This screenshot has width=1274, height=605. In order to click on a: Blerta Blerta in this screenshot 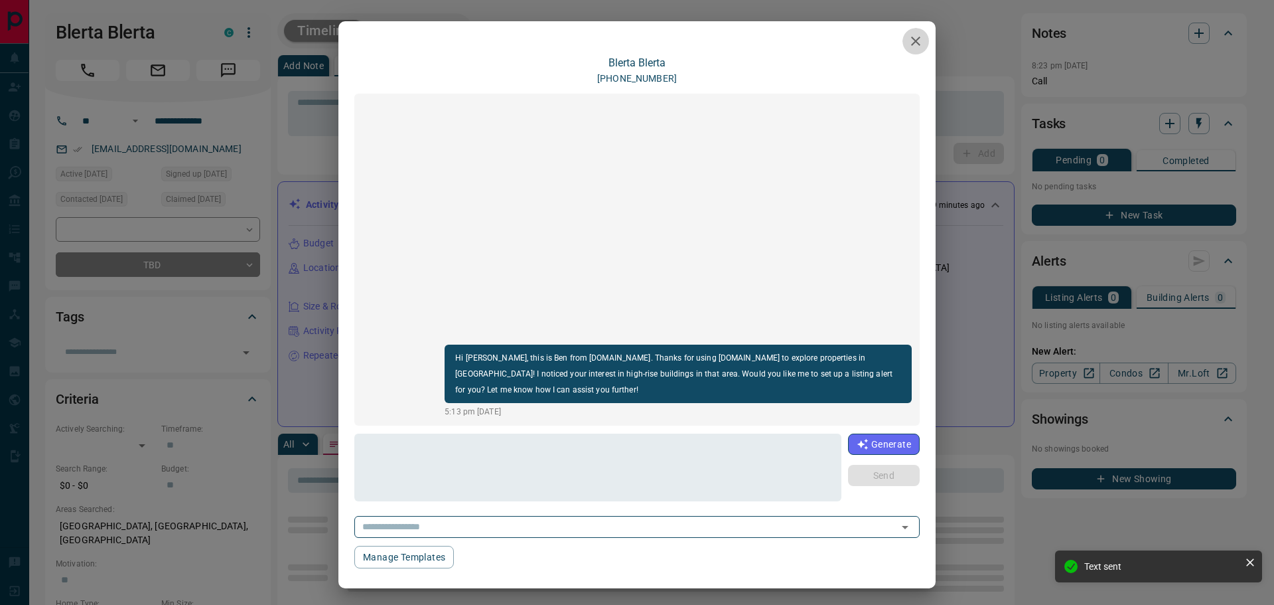, I will do `click(637, 62)`.